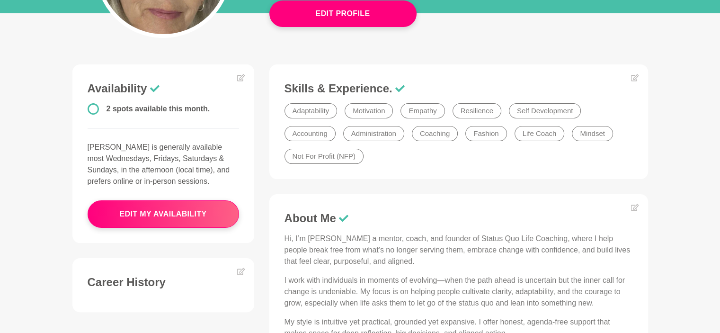 Image resolution: width=720 pixels, height=333 pixels. I want to click on span: 2 spots available this month., so click(158, 108).